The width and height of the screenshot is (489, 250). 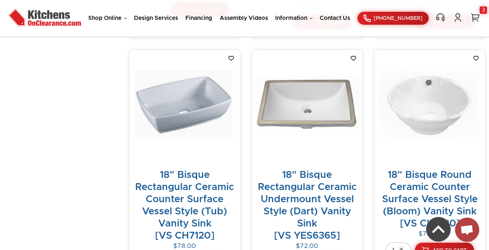 I want to click on div: 3, so click(x=483, y=10).